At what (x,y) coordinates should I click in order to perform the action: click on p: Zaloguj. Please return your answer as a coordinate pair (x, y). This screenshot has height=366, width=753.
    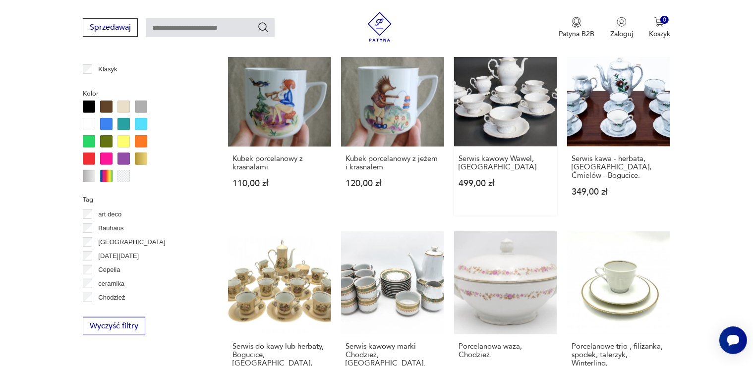
    Looking at the image, I should click on (621, 34).